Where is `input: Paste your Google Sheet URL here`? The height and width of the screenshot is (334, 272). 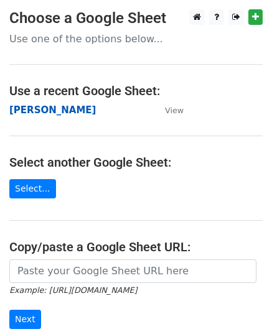 input: Paste your Google Sheet URL here is located at coordinates (133, 271).